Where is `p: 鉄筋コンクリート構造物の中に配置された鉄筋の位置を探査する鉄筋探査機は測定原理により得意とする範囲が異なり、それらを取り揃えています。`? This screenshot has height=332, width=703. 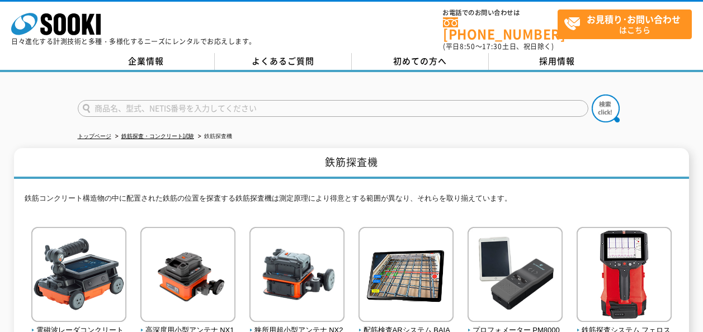 p: 鉄筋コンクリート構造物の中に配置された鉄筋の位置を探査する鉄筋探査機は測定原理により得意とする範囲が異なり、それらを取り揃えています。 is located at coordinates (352, 201).